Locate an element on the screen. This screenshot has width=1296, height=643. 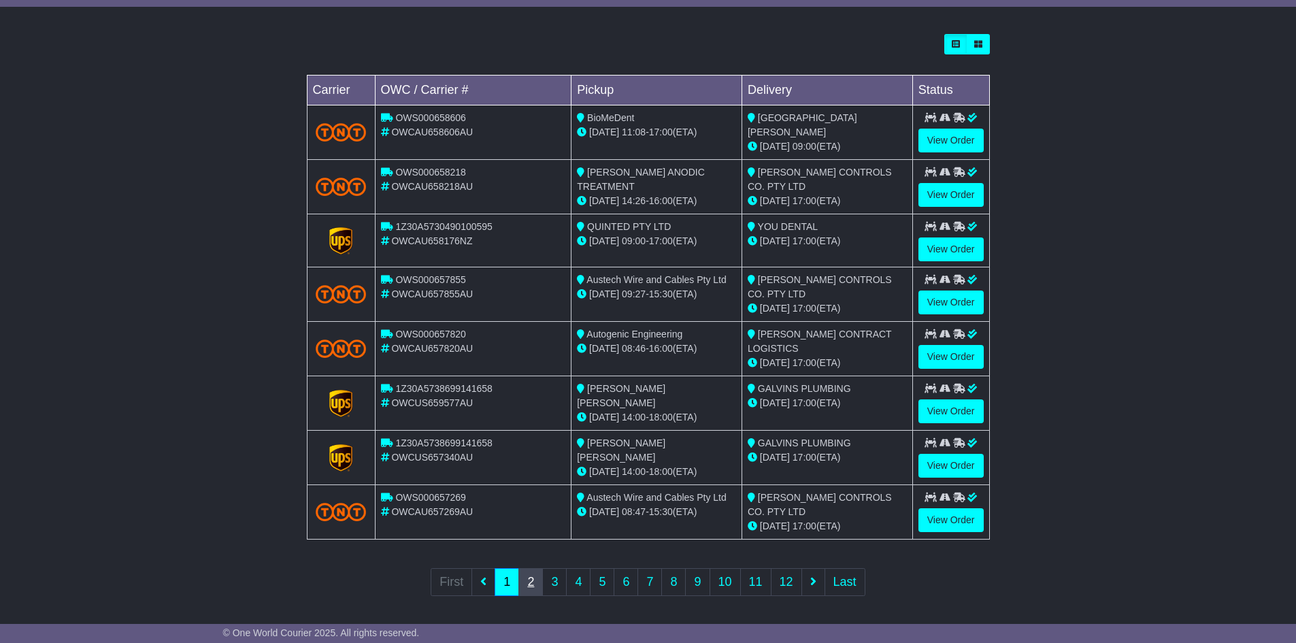
span: 16:00 is located at coordinates (661, 201).